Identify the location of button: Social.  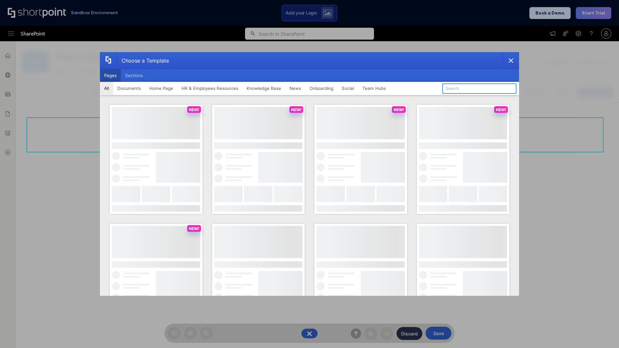
(348, 88).